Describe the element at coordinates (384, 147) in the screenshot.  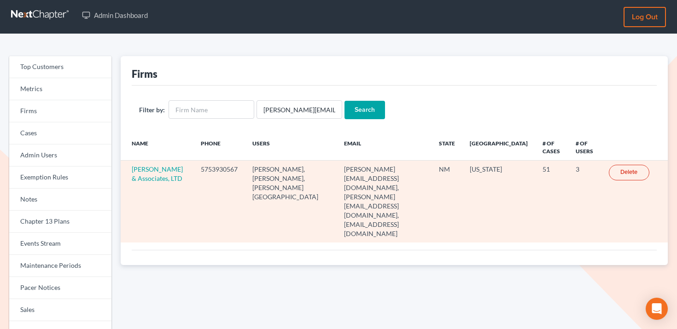
I see `th: Email` at that location.